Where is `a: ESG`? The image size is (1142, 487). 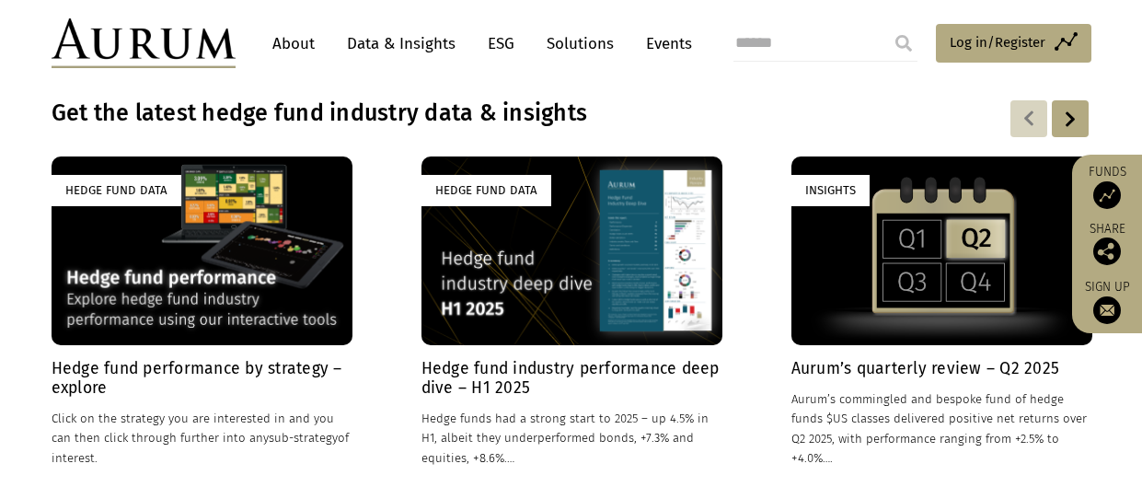 a: ESG is located at coordinates (500, 43).